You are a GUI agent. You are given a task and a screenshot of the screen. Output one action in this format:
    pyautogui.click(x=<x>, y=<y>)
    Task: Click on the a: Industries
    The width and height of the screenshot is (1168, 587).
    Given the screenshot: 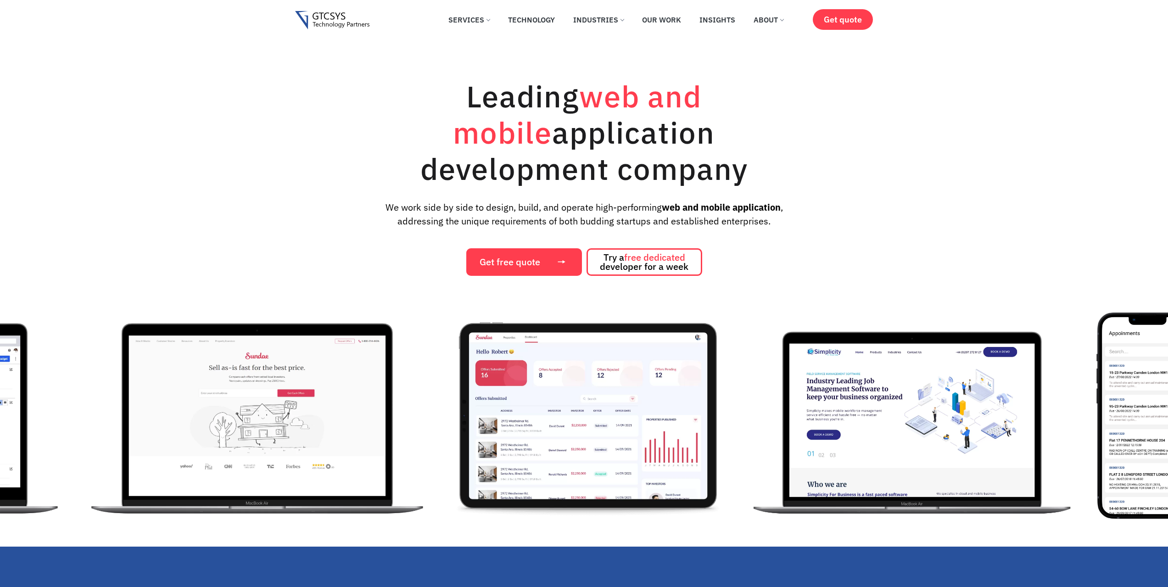 What is the action you would take?
    pyautogui.click(x=599, y=20)
    